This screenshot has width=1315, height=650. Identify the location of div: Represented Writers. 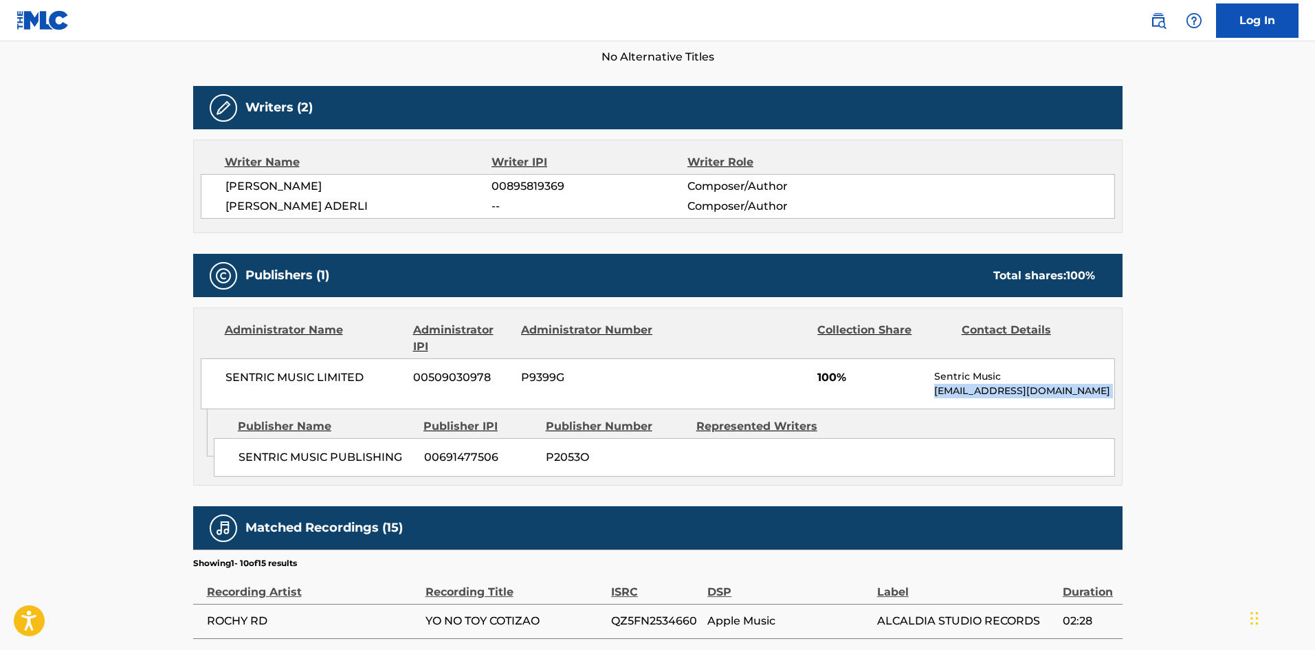
(767, 426).